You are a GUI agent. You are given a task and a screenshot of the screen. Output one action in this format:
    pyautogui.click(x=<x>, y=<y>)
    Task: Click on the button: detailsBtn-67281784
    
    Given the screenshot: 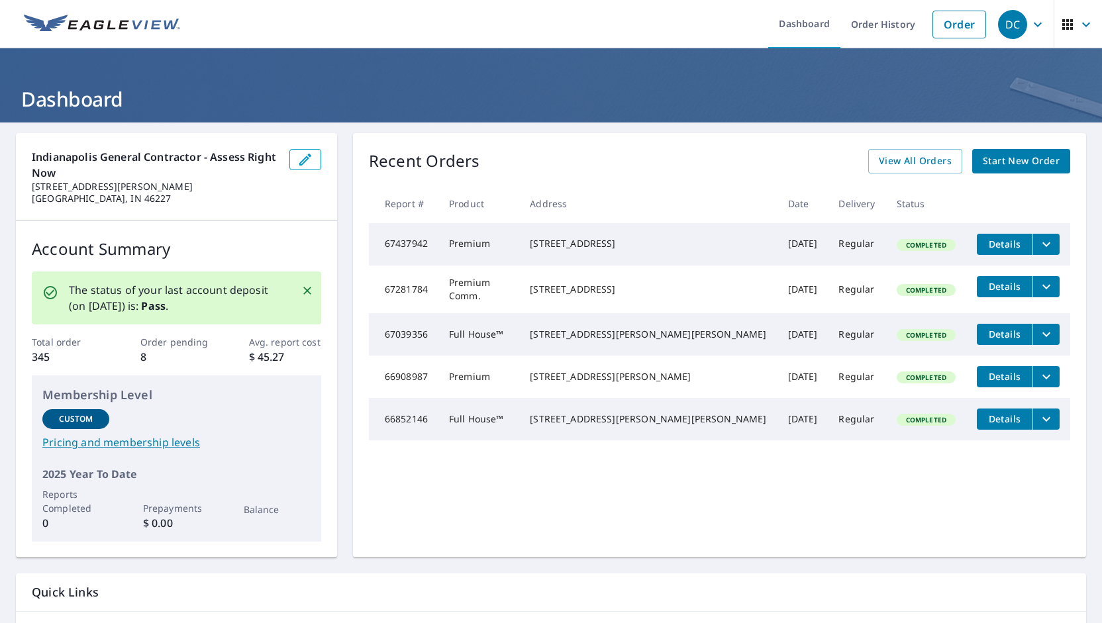 What is the action you would take?
    pyautogui.click(x=1005, y=287)
    